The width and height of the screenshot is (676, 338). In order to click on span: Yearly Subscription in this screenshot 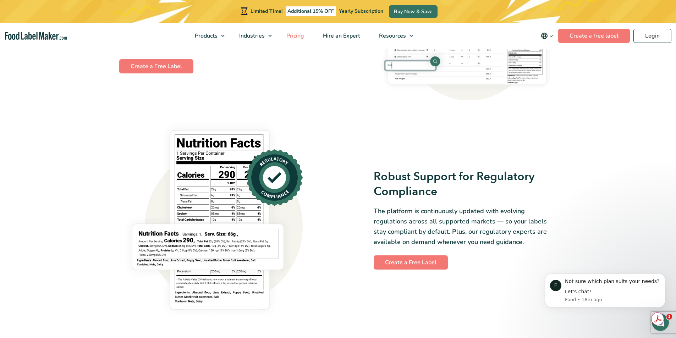, I will do `click(361, 11)`.